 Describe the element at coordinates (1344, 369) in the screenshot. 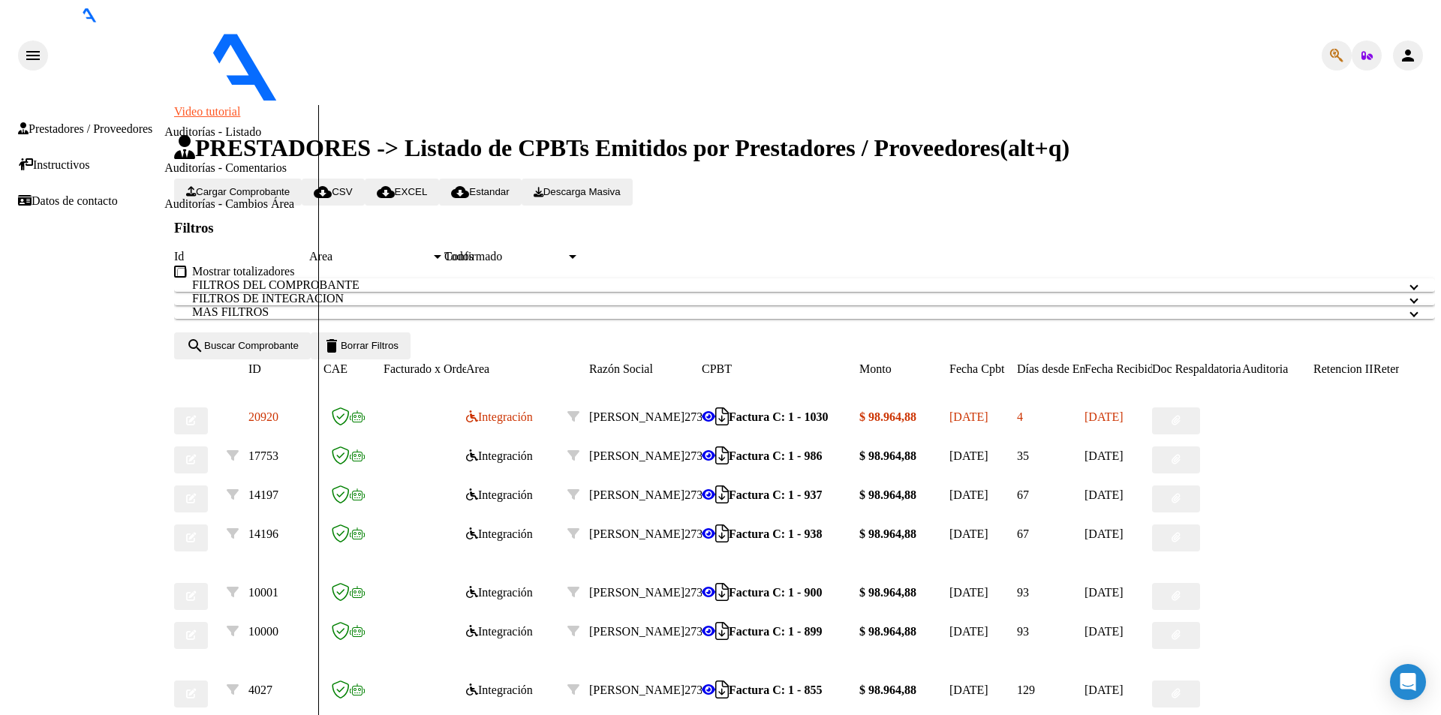

I see `datatable-header-cell: Retencion IIBB` at that location.